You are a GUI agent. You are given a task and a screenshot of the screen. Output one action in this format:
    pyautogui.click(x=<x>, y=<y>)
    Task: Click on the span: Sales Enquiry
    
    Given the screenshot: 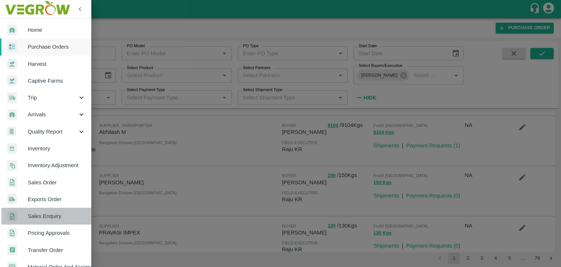 What is the action you would take?
    pyautogui.click(x=57, y=216)
    